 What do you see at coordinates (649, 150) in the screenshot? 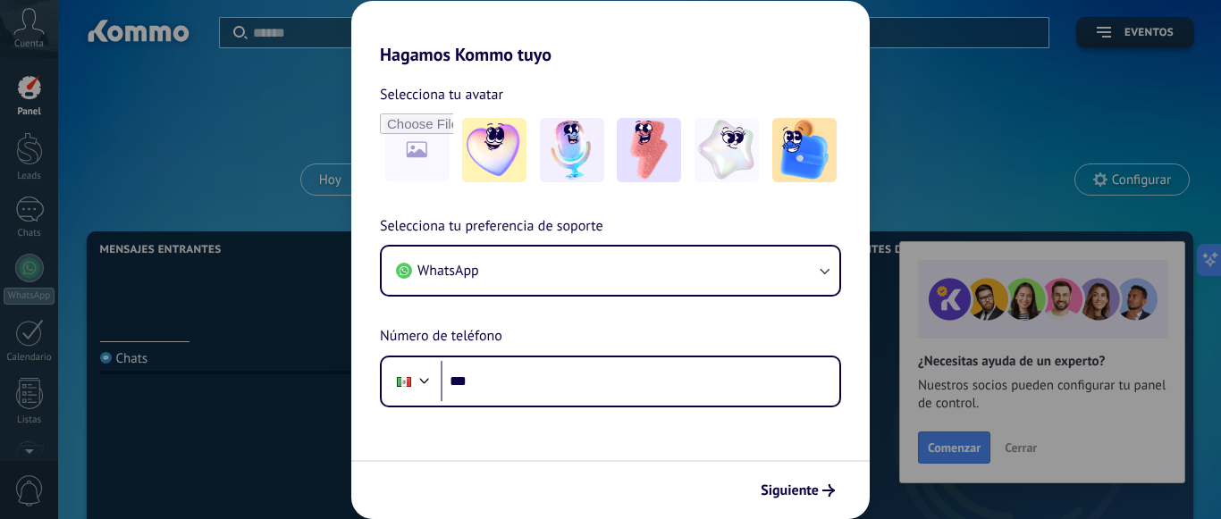
I see `img: -3.jpeg` at bounding box center [649, 150].